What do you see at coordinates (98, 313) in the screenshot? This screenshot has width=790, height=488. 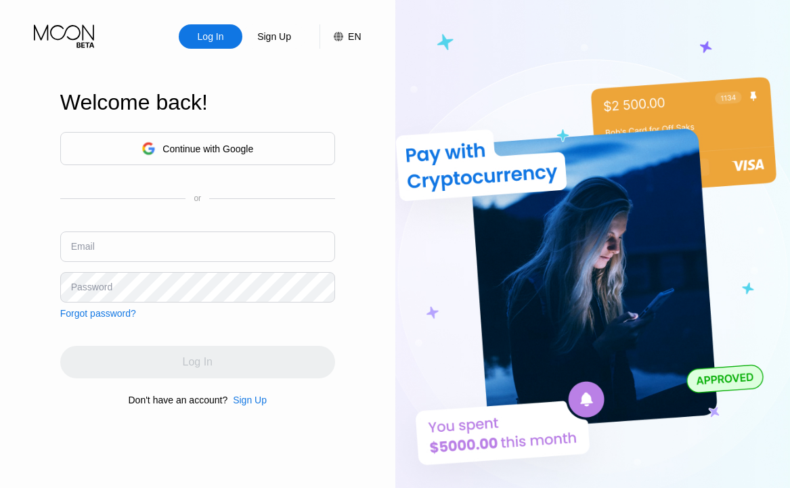 I see `div: Forgot password?` at bounding box center [98, 313].